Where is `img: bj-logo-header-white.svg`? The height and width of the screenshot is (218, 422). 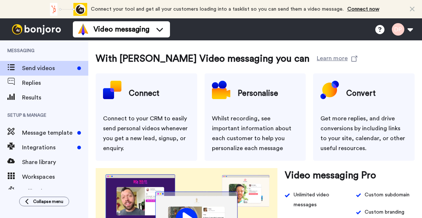
img: bj-logo-header-white.svg is located at coordinates (36, 29).